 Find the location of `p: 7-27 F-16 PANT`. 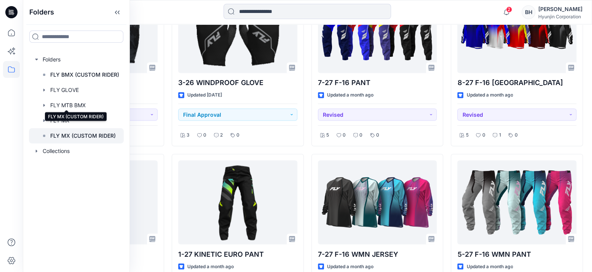

p: 7-27 F-16 PANT is located at coordinates (378, 83).